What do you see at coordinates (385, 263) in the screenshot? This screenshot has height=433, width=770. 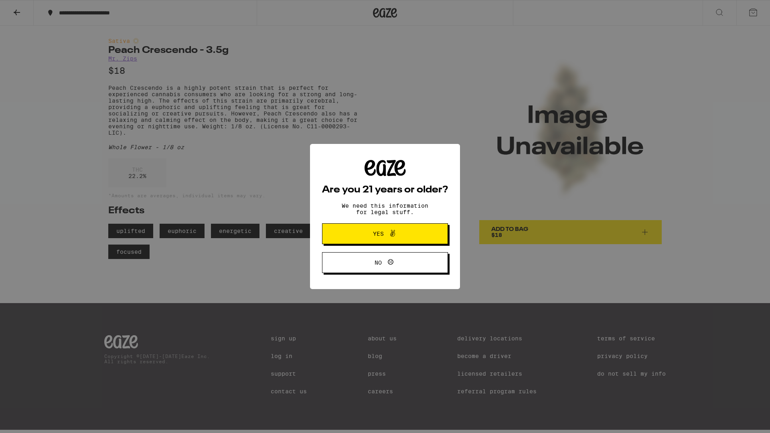 I see `button: No` at bounding box center [385, 263].